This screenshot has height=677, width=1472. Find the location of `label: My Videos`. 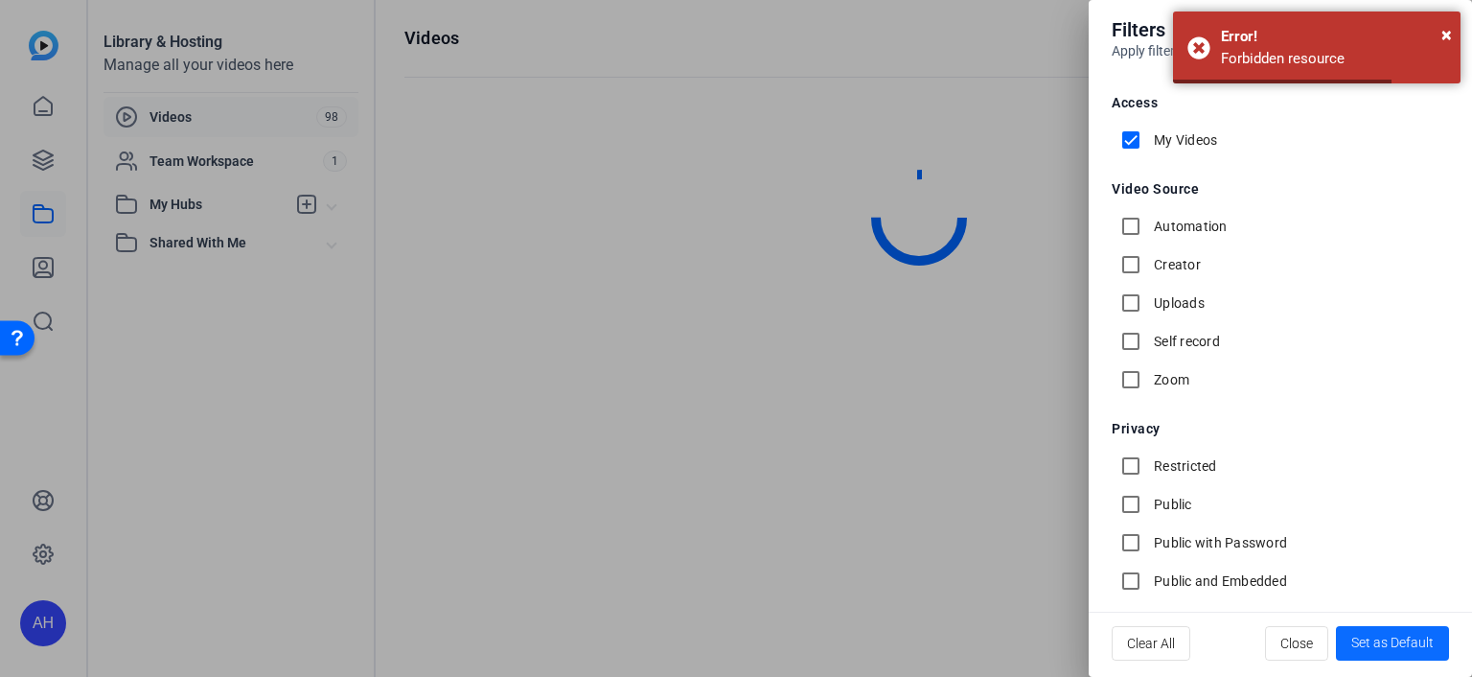

label: My Videos is located at coordinates (1184, 140).